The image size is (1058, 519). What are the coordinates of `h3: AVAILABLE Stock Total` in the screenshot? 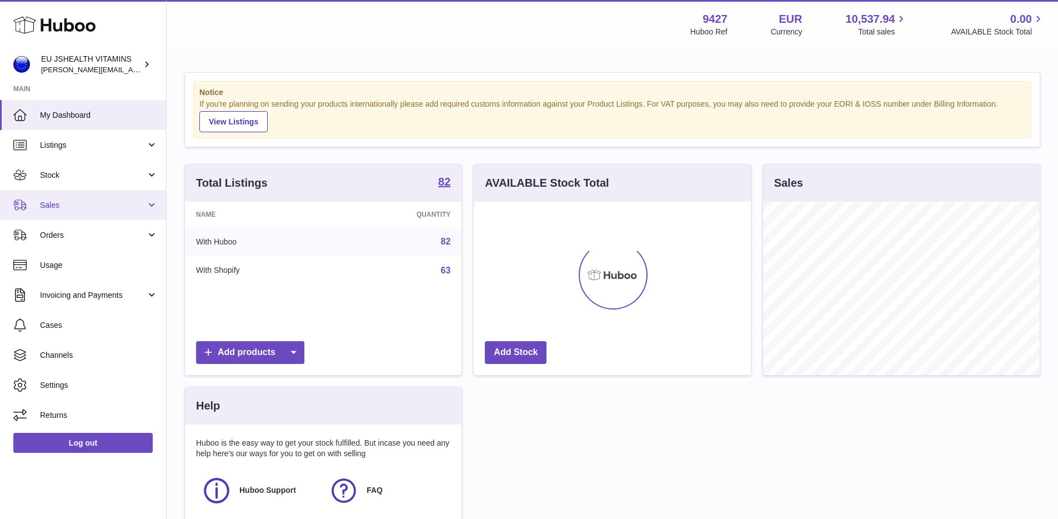 It's located at (547, 183).